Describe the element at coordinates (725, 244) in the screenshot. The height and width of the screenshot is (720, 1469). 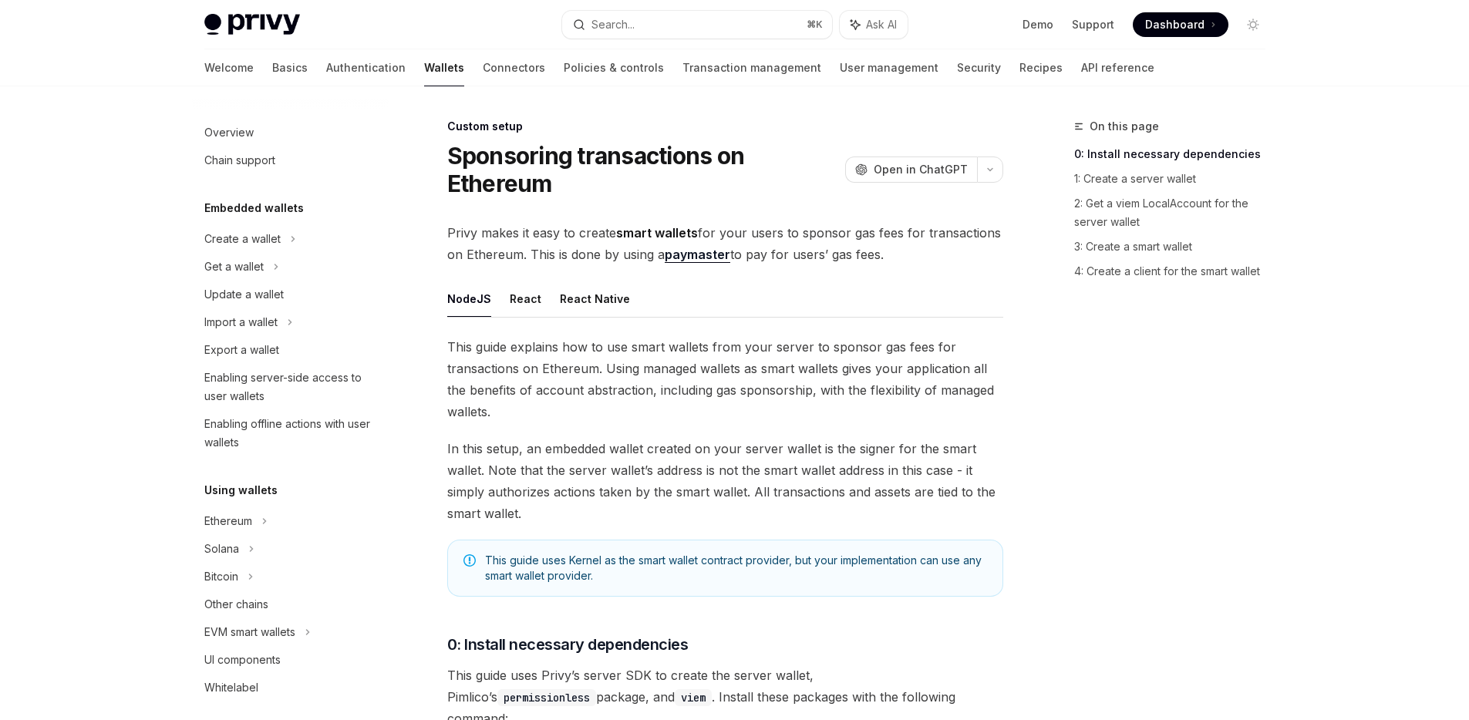
I see `span: Privy makes it easy to create for your users to sponsor gas fees for transactions on Ethereum. Th...` at that location.